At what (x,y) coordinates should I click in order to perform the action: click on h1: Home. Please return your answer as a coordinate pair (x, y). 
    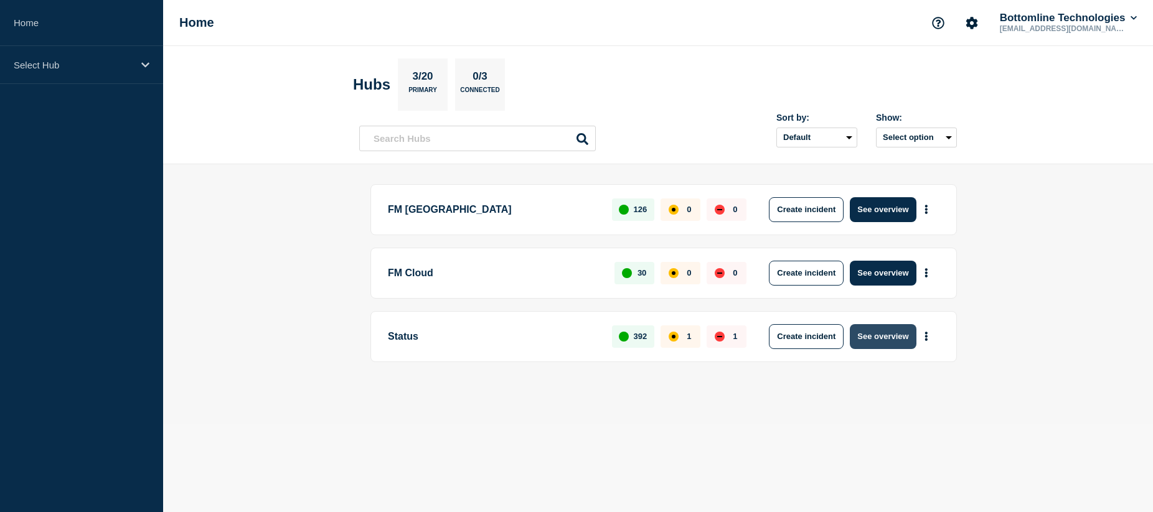
    Looking at the image, I should click on (197, 22).